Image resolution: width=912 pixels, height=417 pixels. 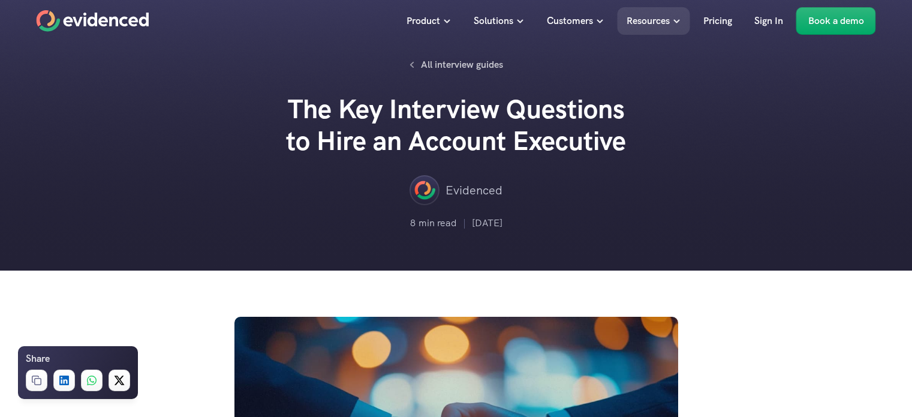 What do you see at coordinates (456, 125) in the screenshot?
I see `h2: The Key Interview Questions to Hire an Account Executive` at bounding box center [456, 125].